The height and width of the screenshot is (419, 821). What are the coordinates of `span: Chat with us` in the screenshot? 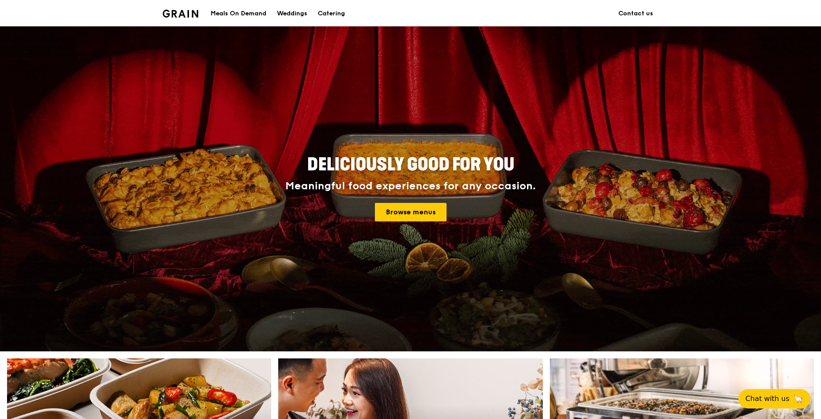 It's located at (767, 399).